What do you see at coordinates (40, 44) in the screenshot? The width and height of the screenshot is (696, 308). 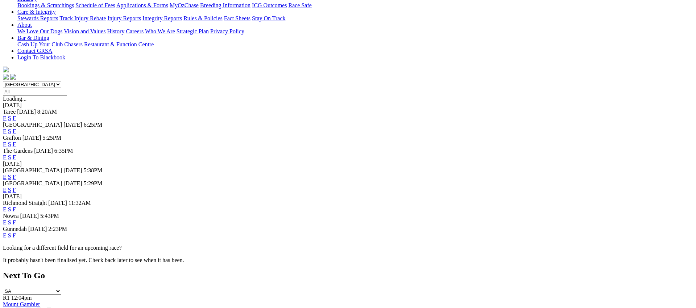 I see `a: Cash Up Your Club` at bounding box center [40, 44].